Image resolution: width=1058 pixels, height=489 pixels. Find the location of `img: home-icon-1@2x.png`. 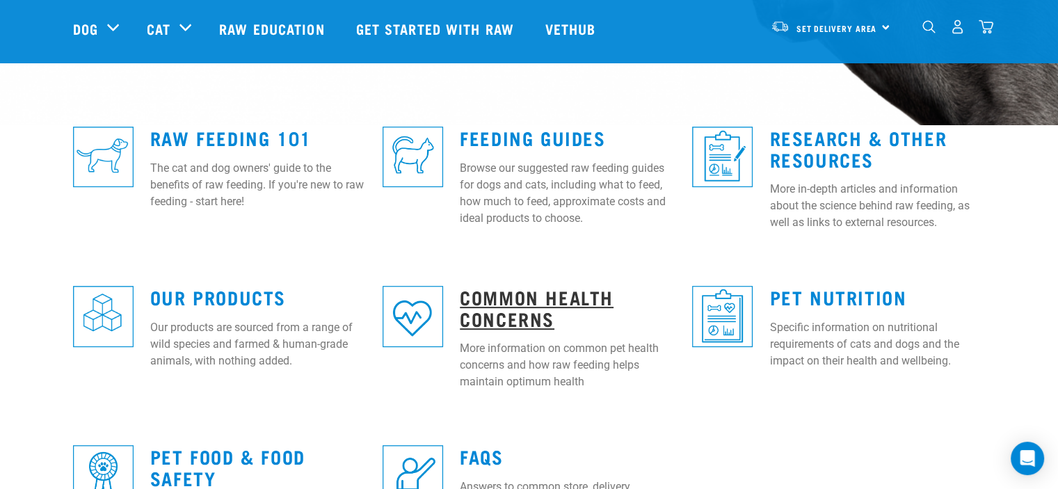

img: home-icon-1@2x.png is located at coordinates (929, 26).